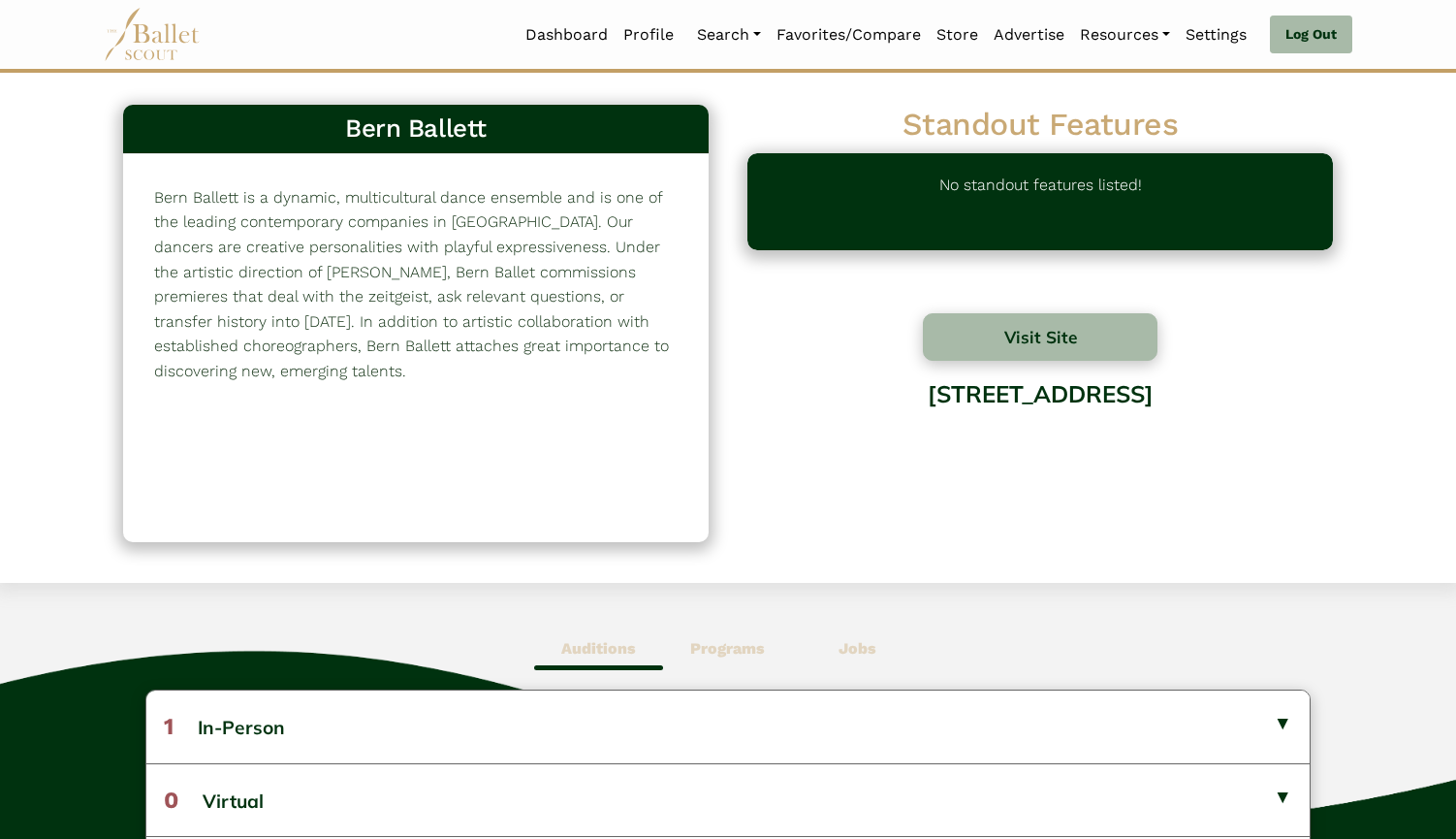  I want to click on p: No standout features listed!, so click(1041, 202).